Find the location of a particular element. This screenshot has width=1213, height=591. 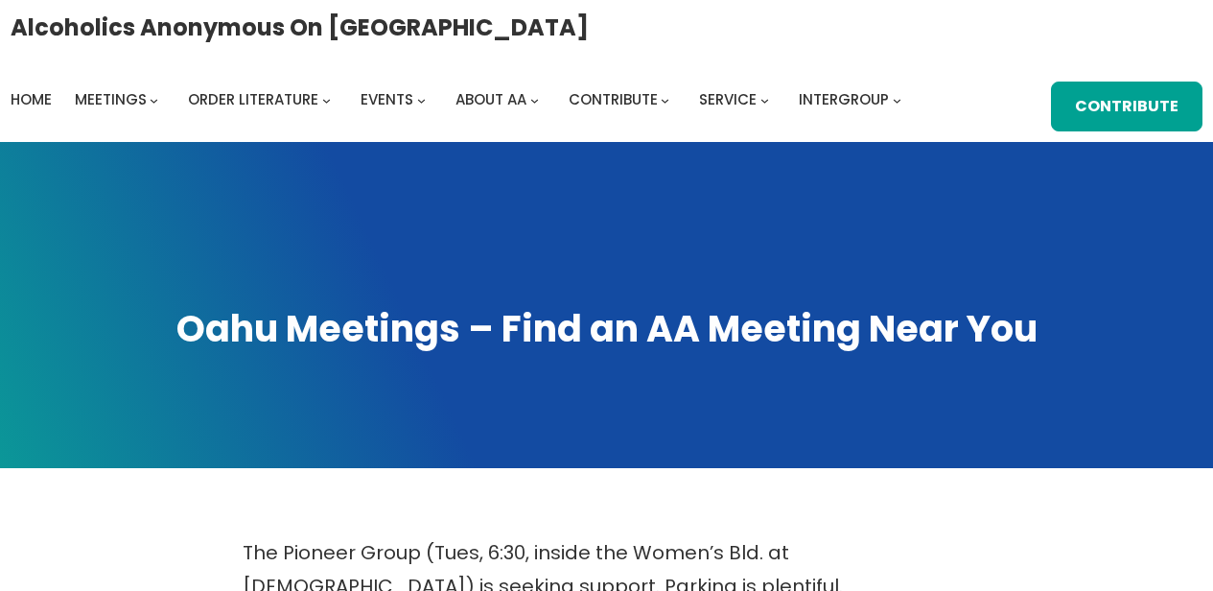

button: About AA submenu is located at coordinates (534, 99).